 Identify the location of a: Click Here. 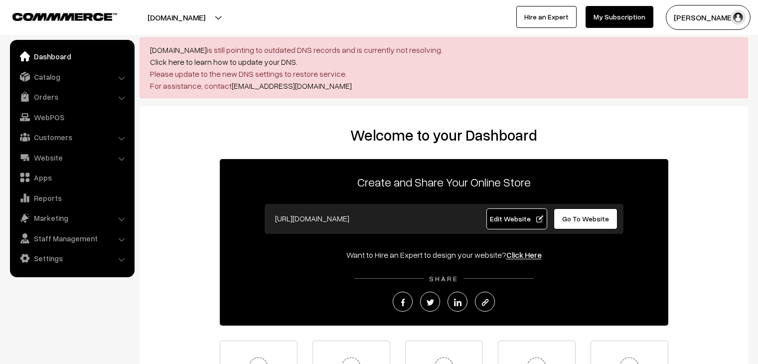
(524, 255).